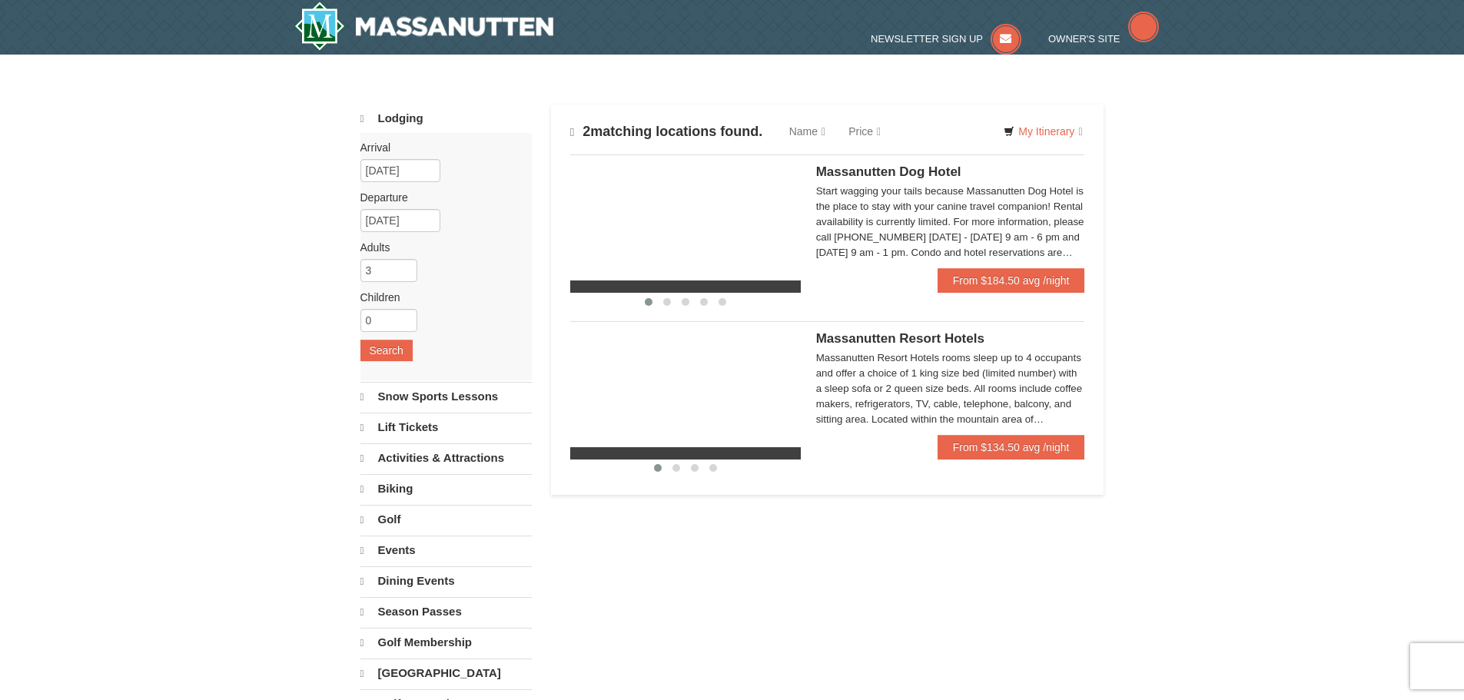 The image size is (1464, 700). Describe the element at coordinates (446, 458) in the screenshot. I see `a: Activities & Attractions` at that location.